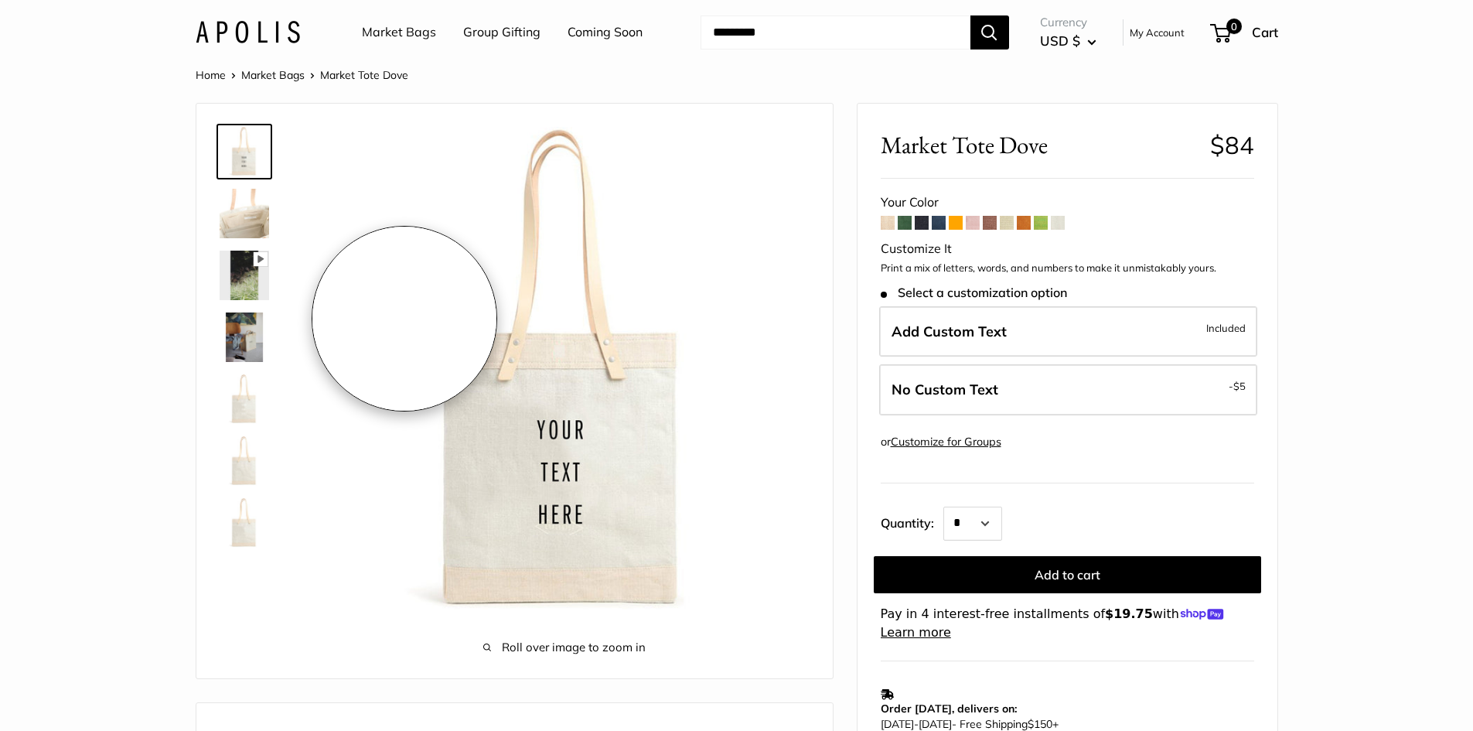 This screenshot has height=731, width=1473. What do you see at coordinates (1068, 41) in the screenshot?
I see `button: USD $` at bounding box center [1068, 41].